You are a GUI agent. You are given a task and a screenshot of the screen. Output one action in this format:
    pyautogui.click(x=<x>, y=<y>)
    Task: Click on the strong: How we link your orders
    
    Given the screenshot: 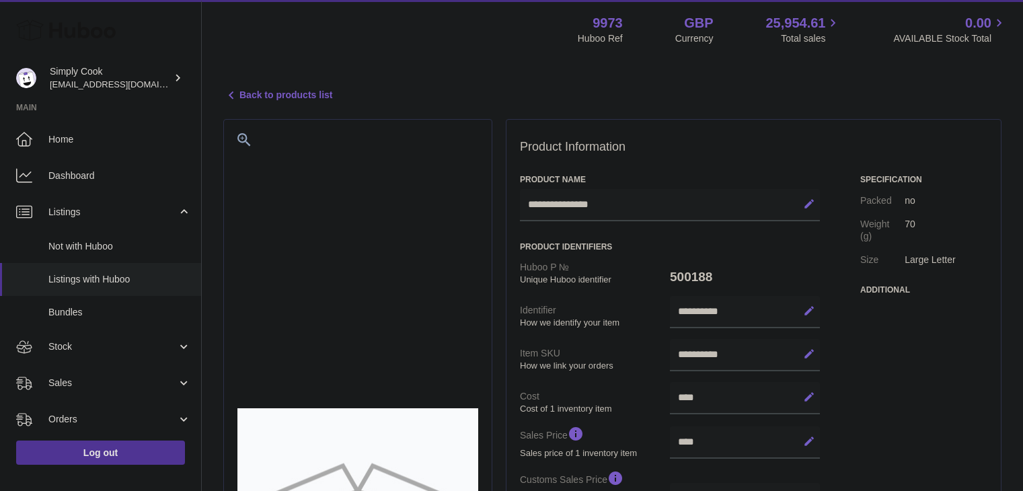 What is the action you would take?
    pyautogui.click(x=593, y=366)
    